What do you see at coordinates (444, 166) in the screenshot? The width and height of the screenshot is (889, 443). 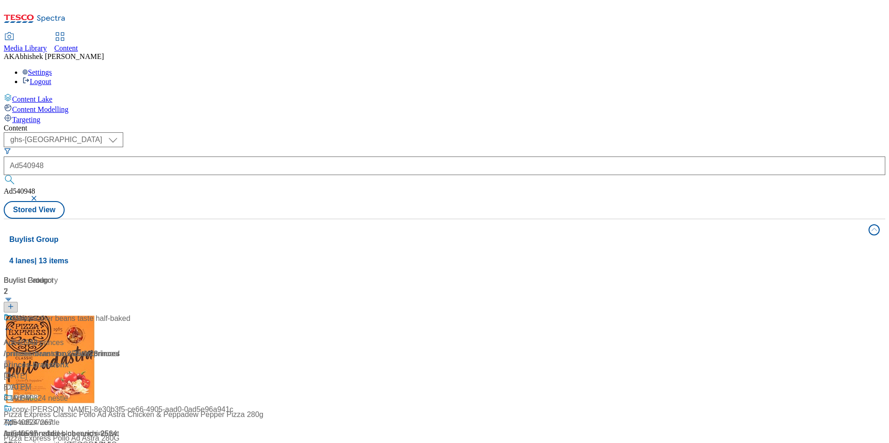 I see `input: Search` at bounding box center [444, 166].